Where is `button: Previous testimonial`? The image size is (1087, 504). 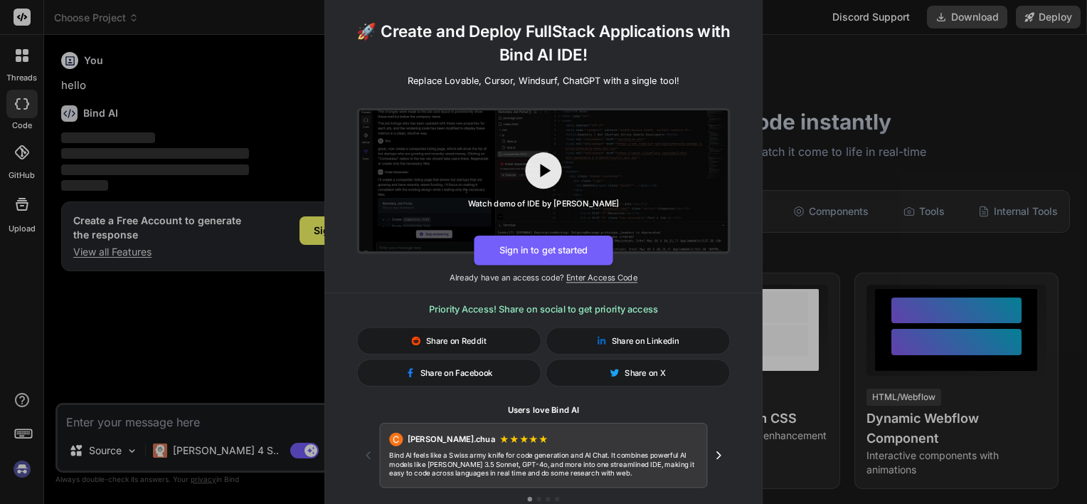 button: Previous testimonial is located at coordinates (369, 455).